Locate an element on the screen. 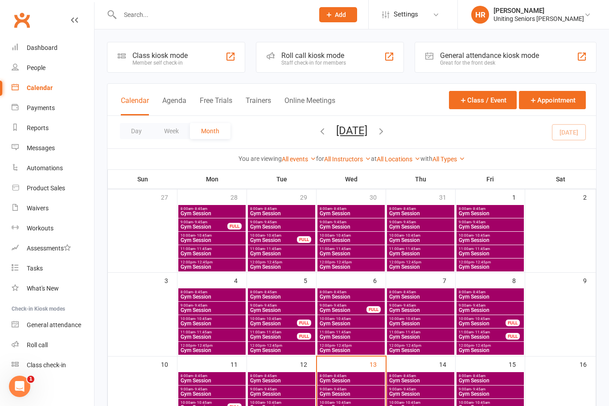 This screenshot has width=609, height=406. th: Sun is located at coordinates (143, 179).